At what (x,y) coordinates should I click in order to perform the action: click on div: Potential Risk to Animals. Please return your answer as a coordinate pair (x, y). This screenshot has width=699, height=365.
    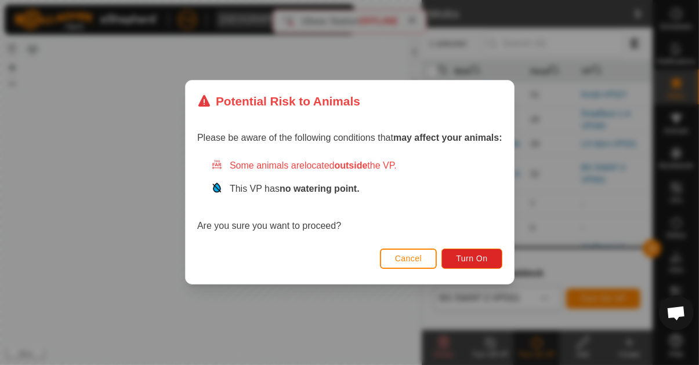
    Looking at the image, I should click on (278, 101).